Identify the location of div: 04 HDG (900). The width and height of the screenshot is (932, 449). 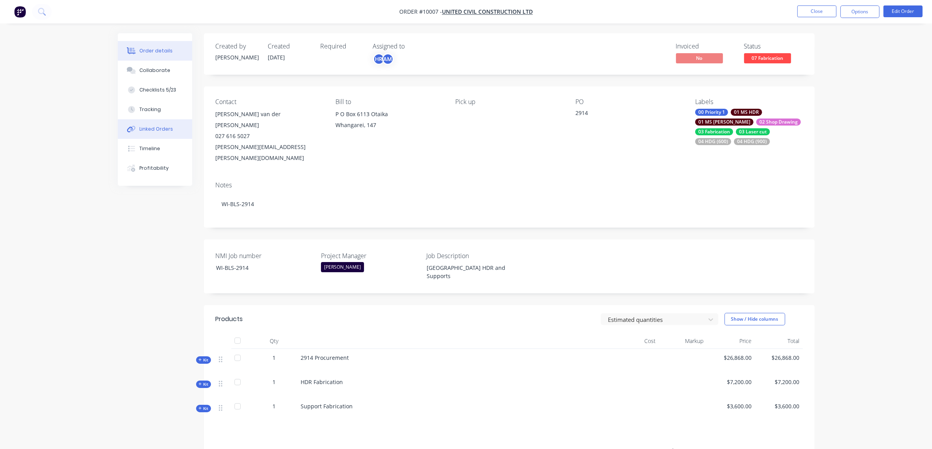
(752, 142).